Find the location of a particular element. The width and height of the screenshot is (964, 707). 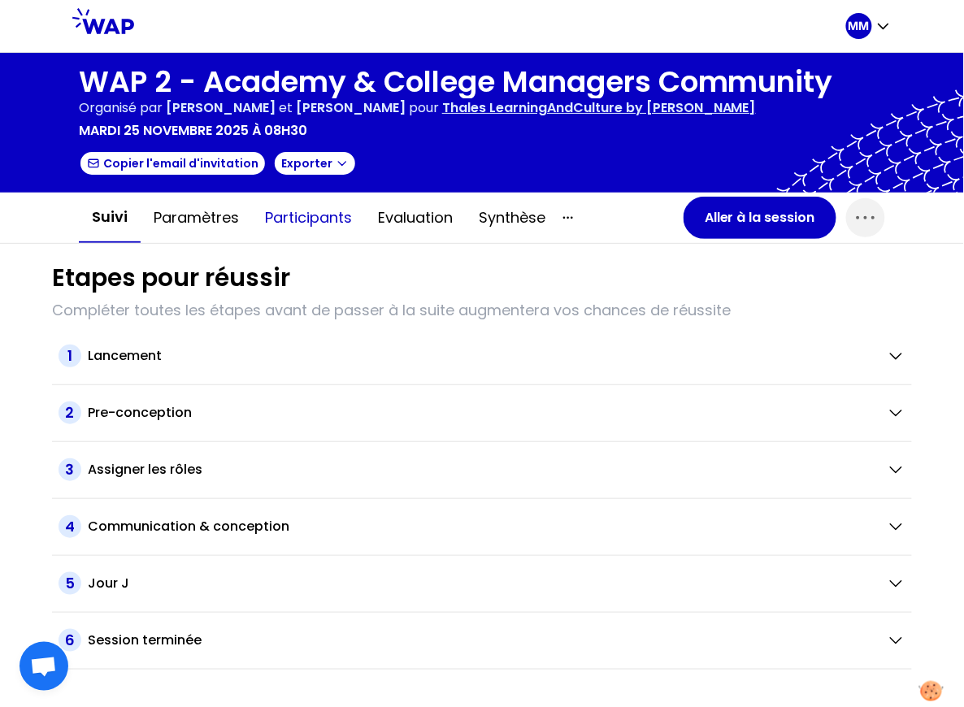

h1: Etapes pour réussir is located at coordinates (171, 278).